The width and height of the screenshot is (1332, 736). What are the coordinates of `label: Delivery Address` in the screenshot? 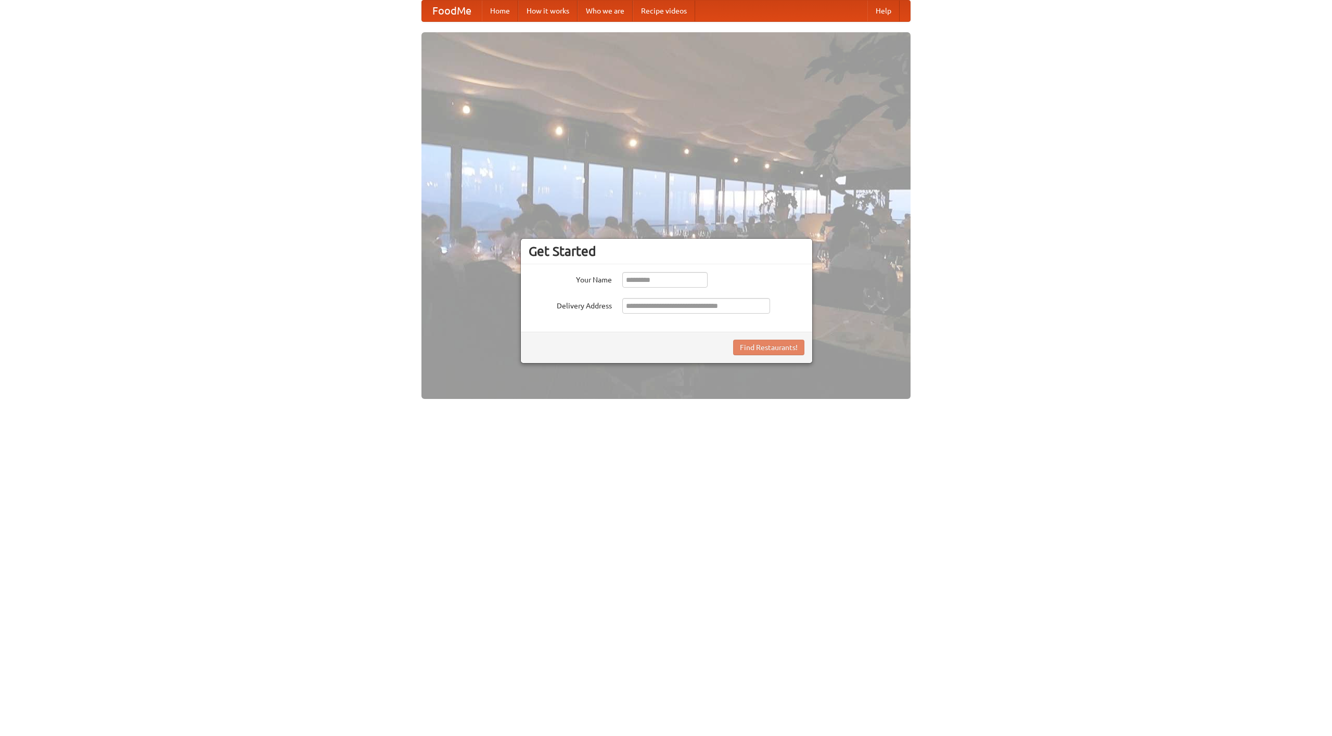 It's located at (570, 304).